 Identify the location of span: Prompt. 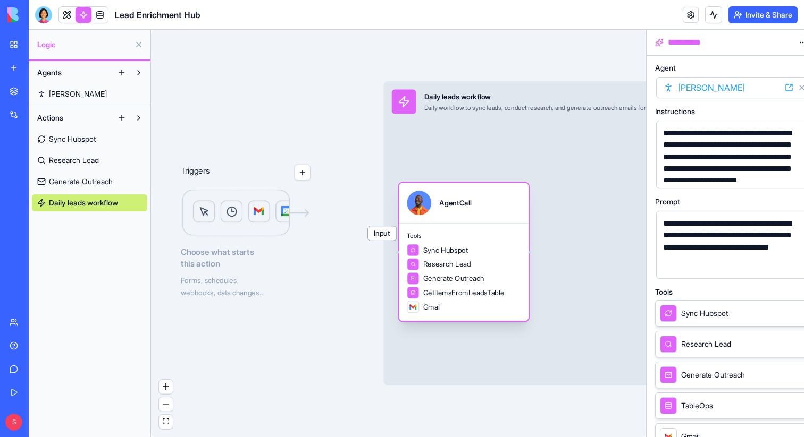
(667, 202).